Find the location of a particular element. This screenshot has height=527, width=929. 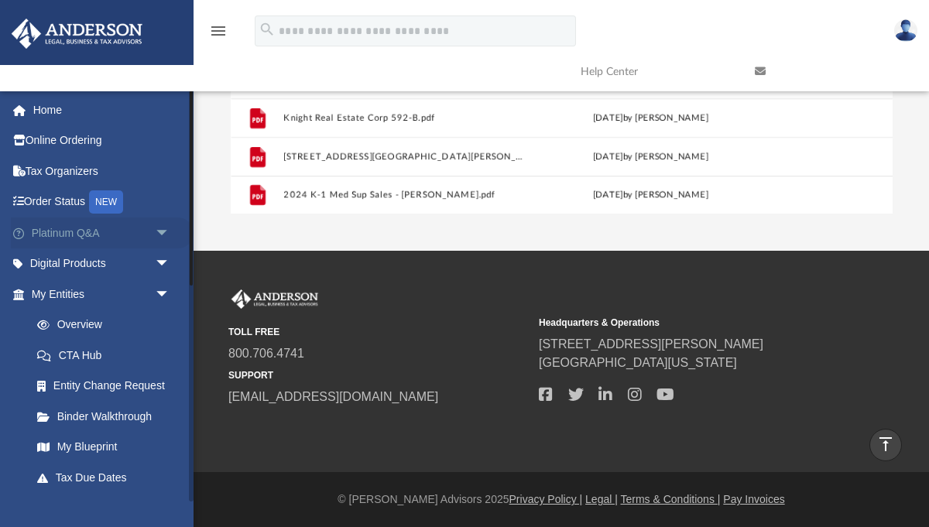

a: Terms & Conditions | is located at coordinates (670, 499).